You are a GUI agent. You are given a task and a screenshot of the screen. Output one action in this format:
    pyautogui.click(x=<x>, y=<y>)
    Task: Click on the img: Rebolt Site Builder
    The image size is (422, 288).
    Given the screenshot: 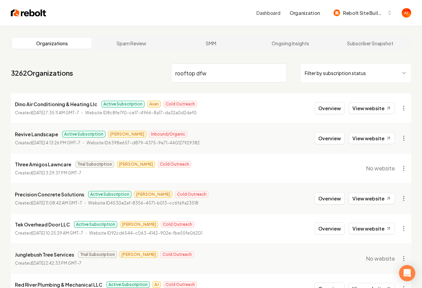 What is the action you would take?
    pyautogui.click(x=337, y=13)
    